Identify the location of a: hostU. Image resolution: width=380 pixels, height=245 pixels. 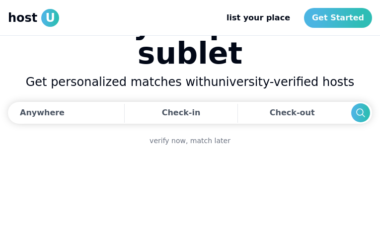
(33, 18).